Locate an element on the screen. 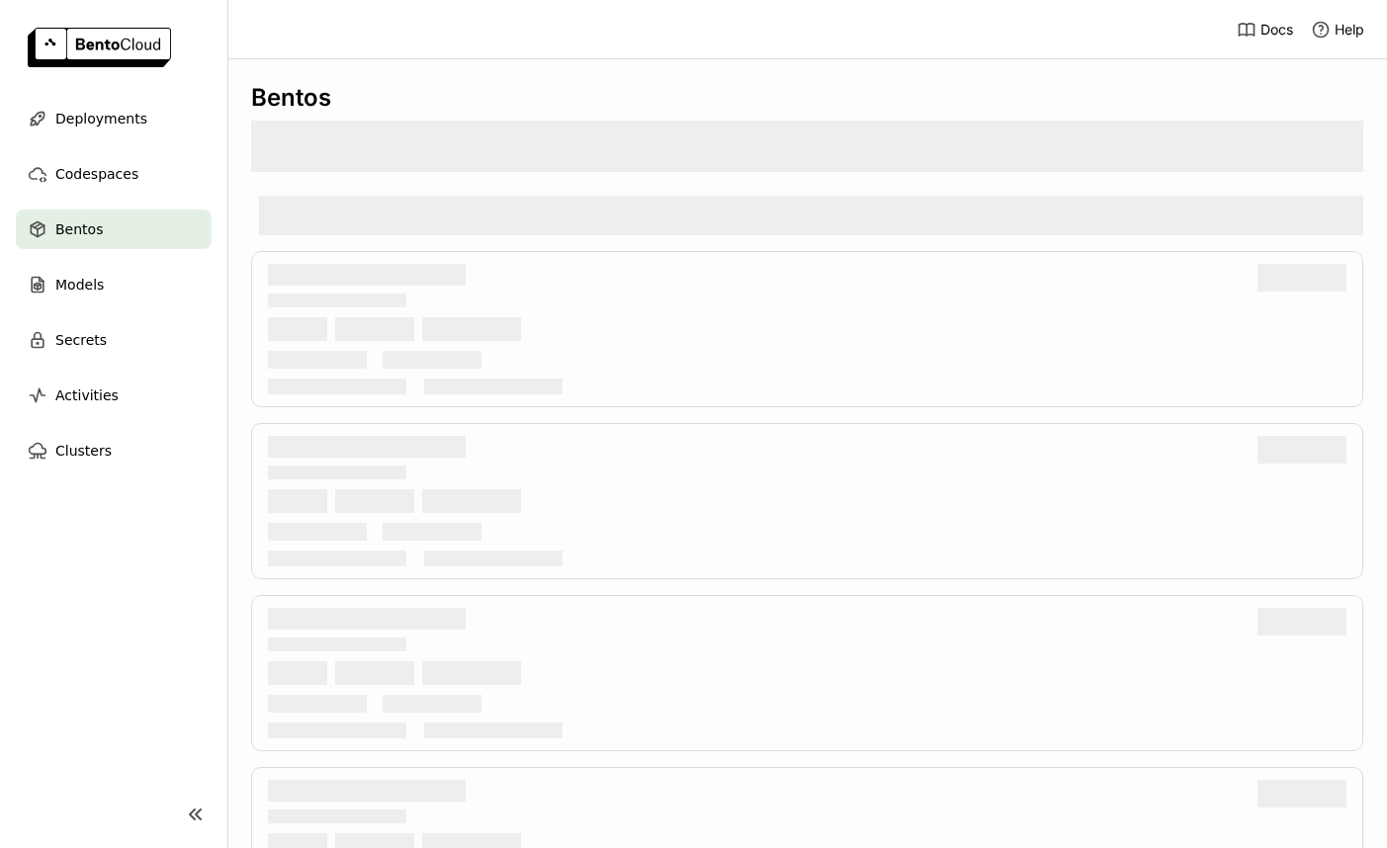  a: Bentos is located at coordinates (114, 229).